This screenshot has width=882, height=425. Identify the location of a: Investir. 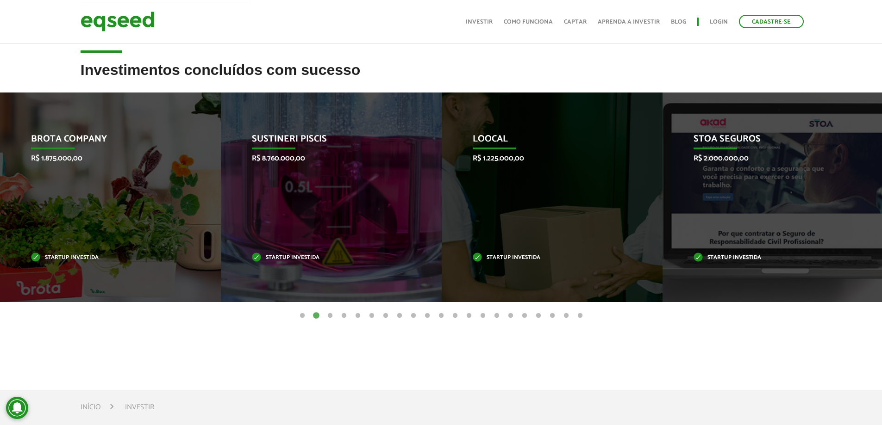
(479, 22).